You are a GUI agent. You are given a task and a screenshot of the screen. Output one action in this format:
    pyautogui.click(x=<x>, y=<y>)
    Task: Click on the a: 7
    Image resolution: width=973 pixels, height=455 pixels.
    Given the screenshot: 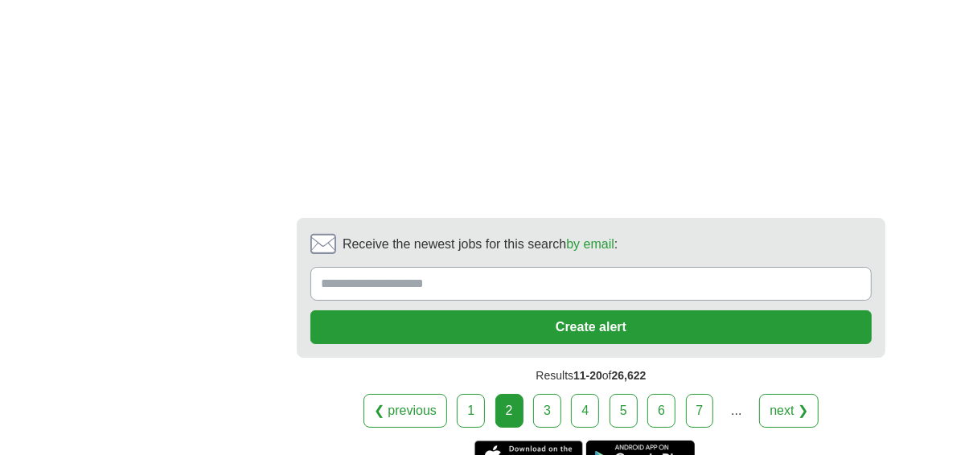 What is the action you would take?
    pyautogui.click(x=700, y=411)
    